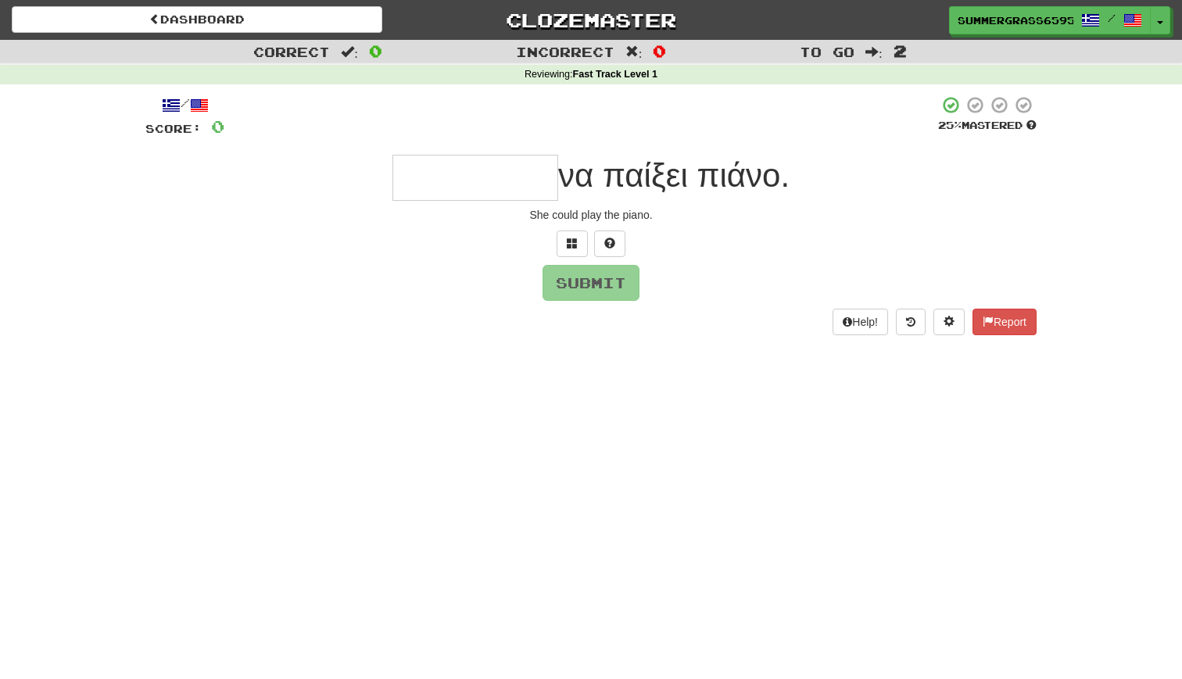 The height and width of the screenshot is (679, 1182). What do you see at coordinates (1016, 20) in the screenshot?
I see `span: SummerGrass6595` at bounding box center [1016, 20].